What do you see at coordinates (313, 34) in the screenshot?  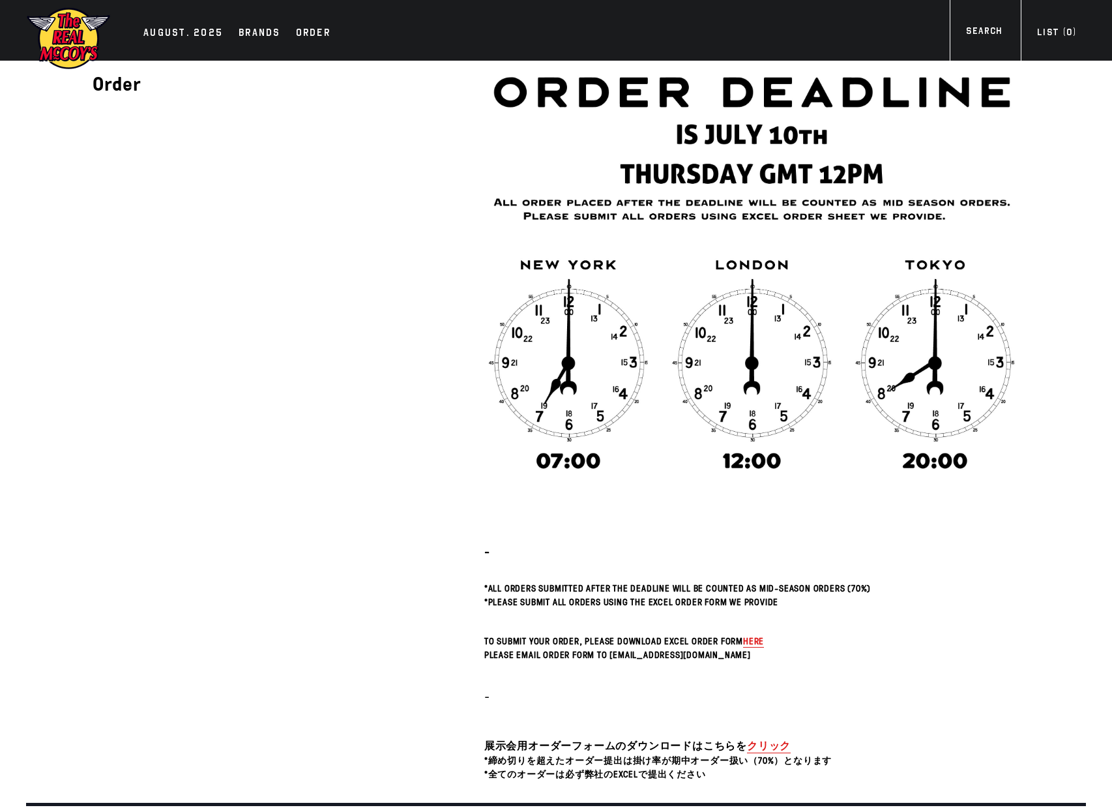 I see `div: Order` at bounding box center [313, 34].